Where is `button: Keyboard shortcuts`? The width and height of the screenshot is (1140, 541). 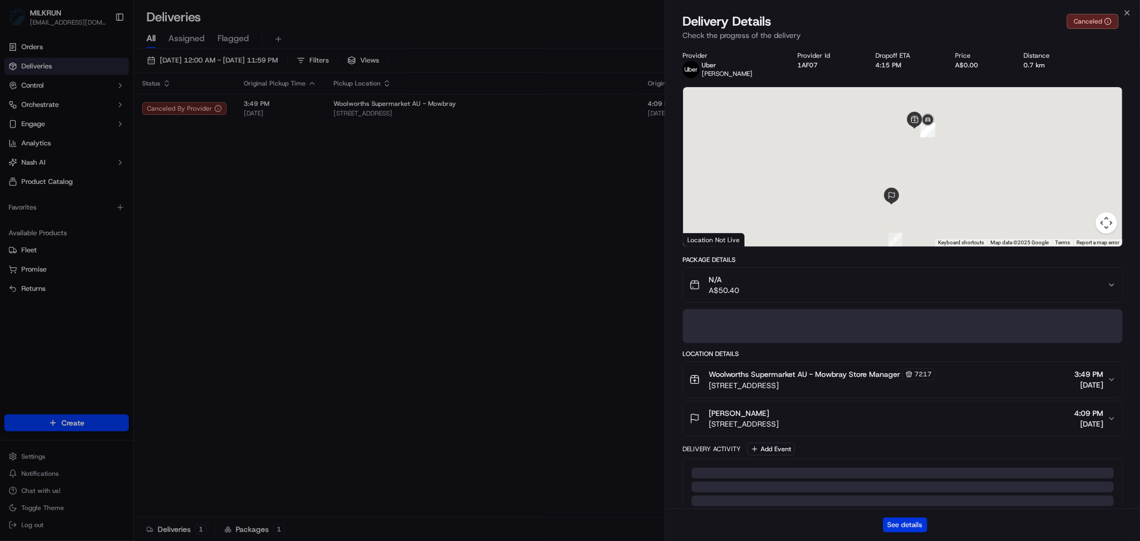 button: Keyboard shortcuts is located at coordinates (961, 243).